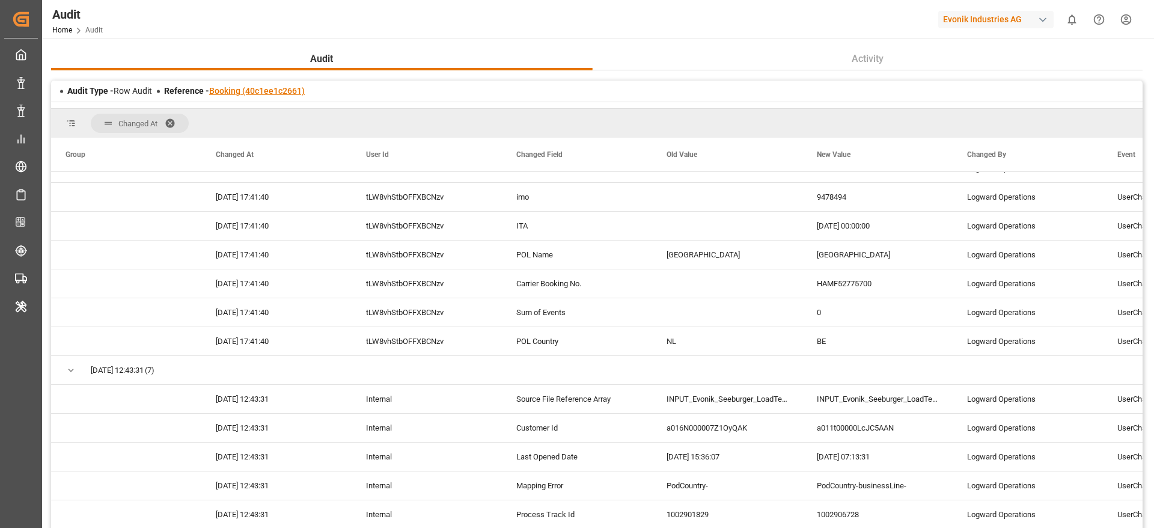  What do you see at coordinates (62, 30) in the screenshot?
I see `a: Home` at bounding box center [62, 30].